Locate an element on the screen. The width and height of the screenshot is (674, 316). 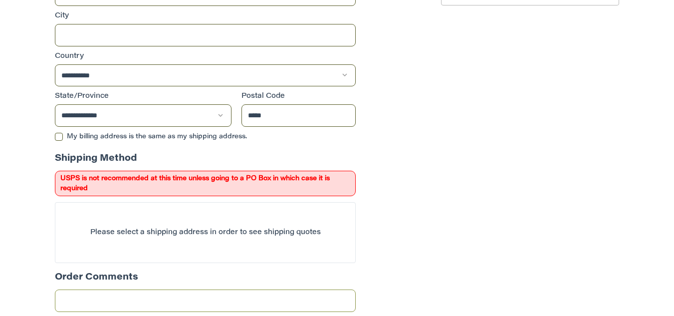
label: State/Province is located at coordinates (143, 96).